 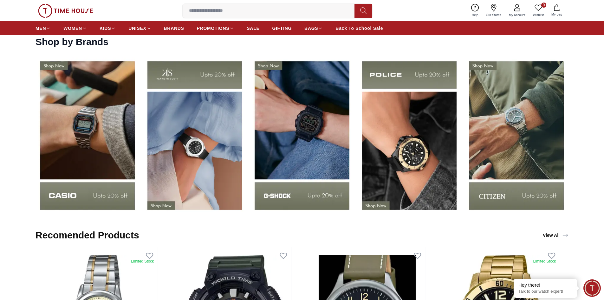 What do you see at coordinates (517, 135) in the screenshot?
I see `img: Shop by Brands - Ecstacy - UAE` at bounding box center [517, 135].